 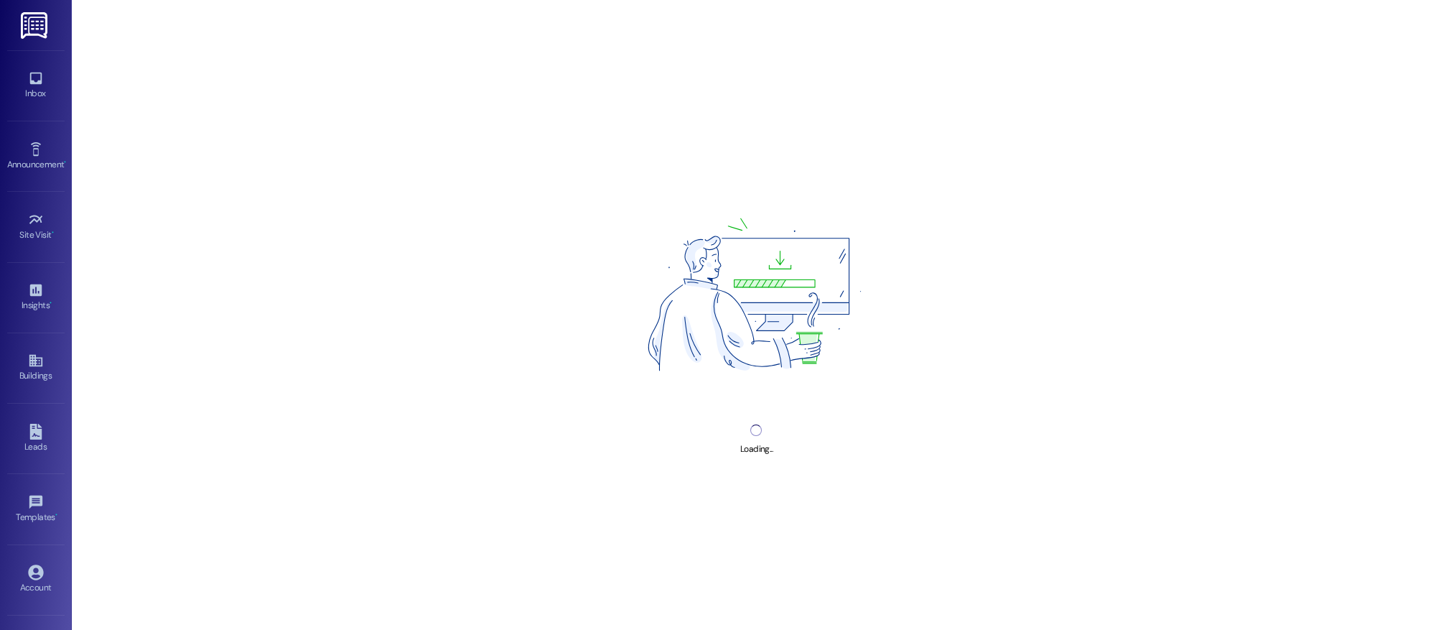 What do you see at coordinates (36, 579) in the screenshot?
I see `a: Account` at bounding box center [36, 579].